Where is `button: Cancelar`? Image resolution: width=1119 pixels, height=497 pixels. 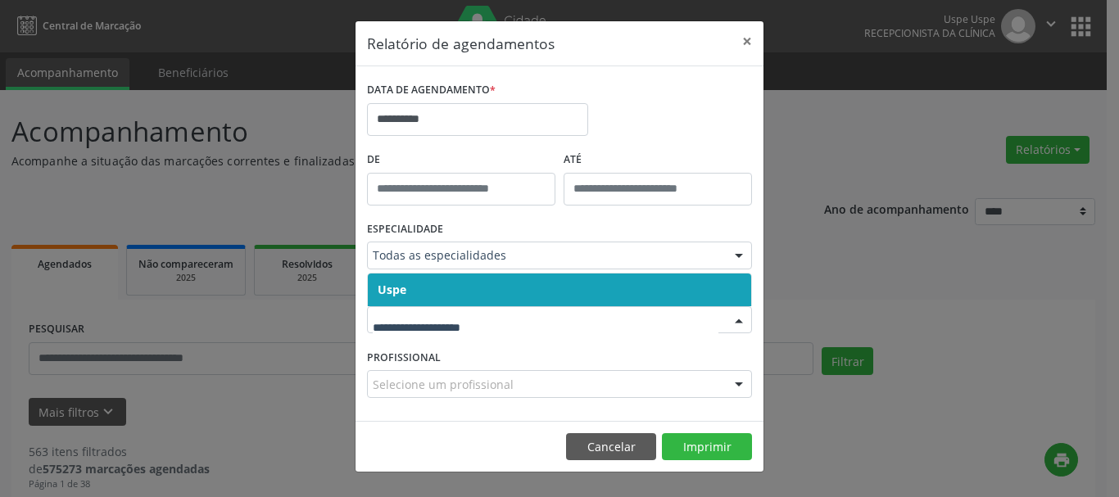 button: Cancelar is located at coordinates (611, 447).